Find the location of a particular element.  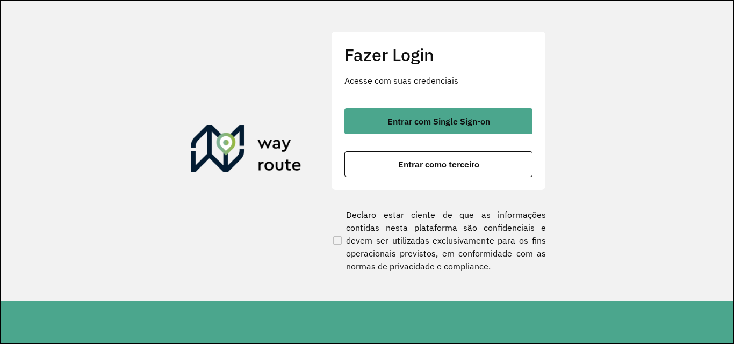

p: Acesse com suas credenciais is located at coordinates (438, 81).